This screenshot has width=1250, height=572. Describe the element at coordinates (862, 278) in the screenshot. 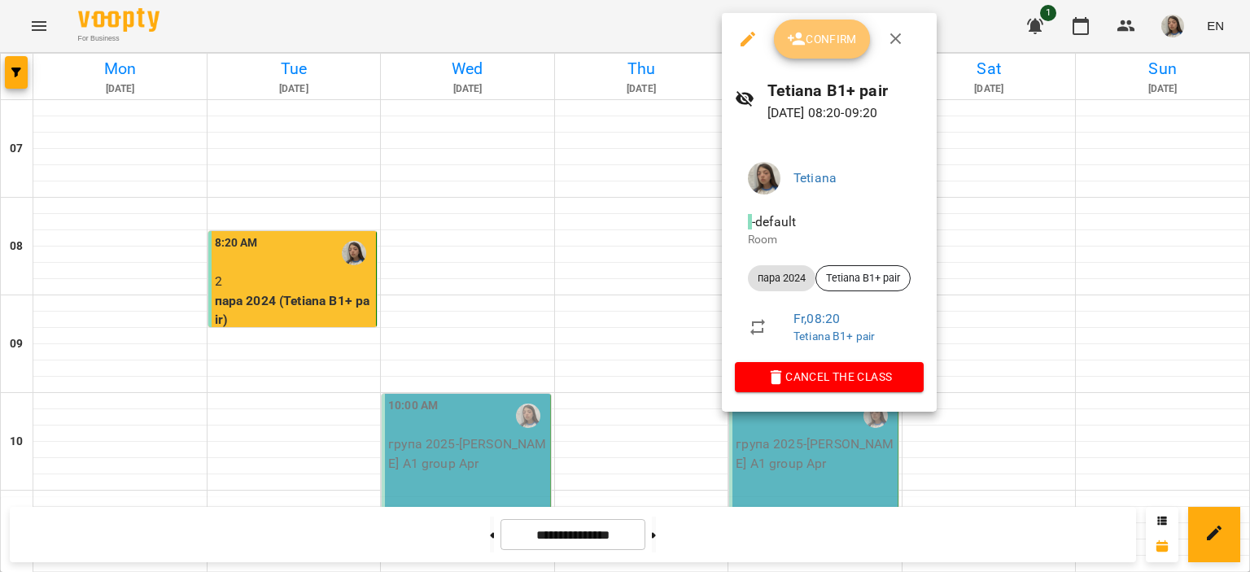

I see `span: Tetiana B1+ pair` at that location.